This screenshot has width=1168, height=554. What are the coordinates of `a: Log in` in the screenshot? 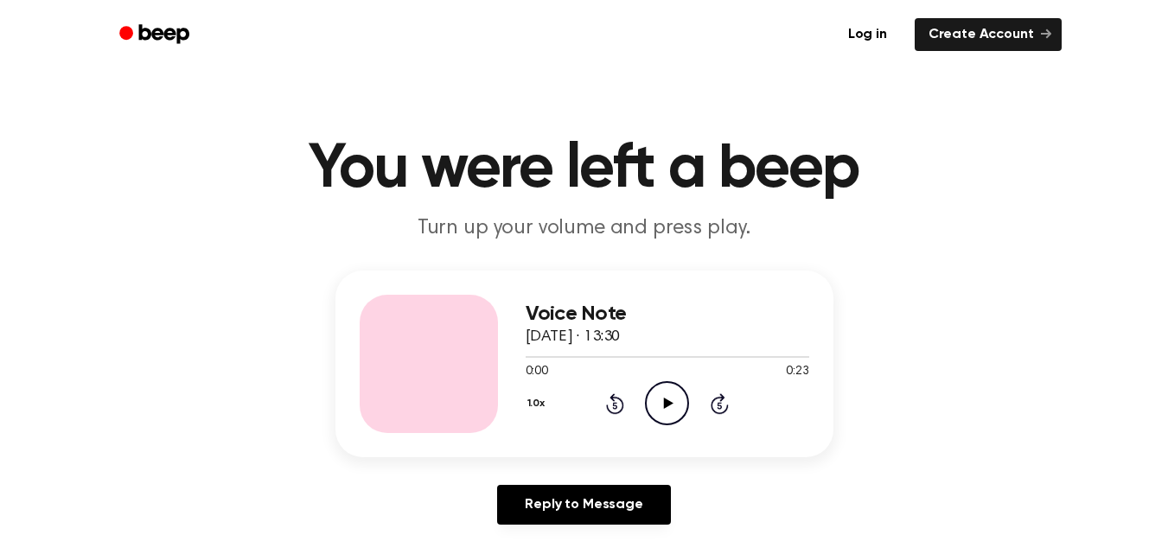 It's located at (867, 35).